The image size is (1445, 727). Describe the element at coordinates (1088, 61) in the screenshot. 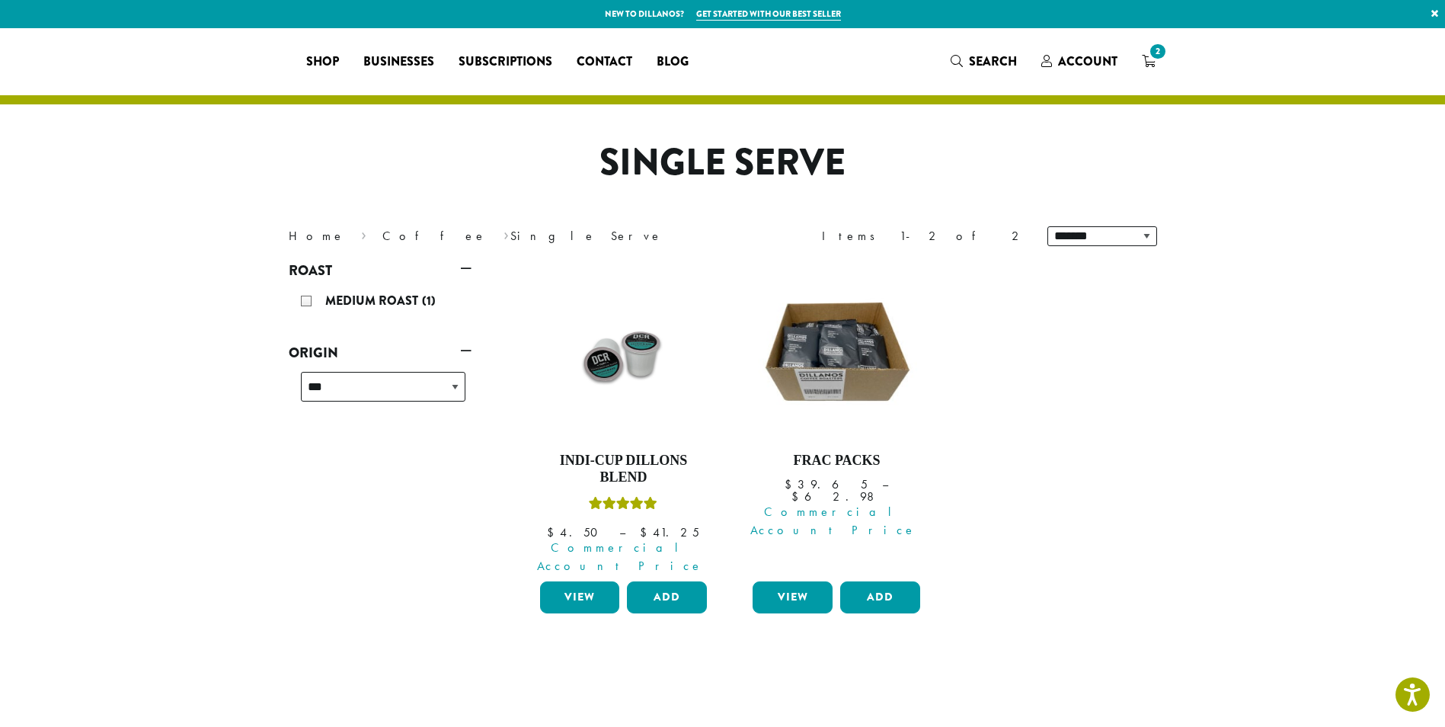

I see `span: Account` at that location.